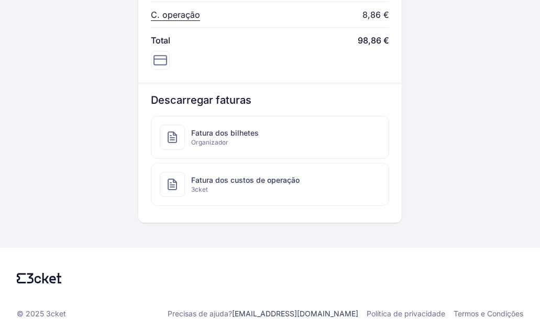  What do you see at coordinates (489, 314) in the screenshot?
I see `a: Termos e Condições` at bounding box center [489, 314].